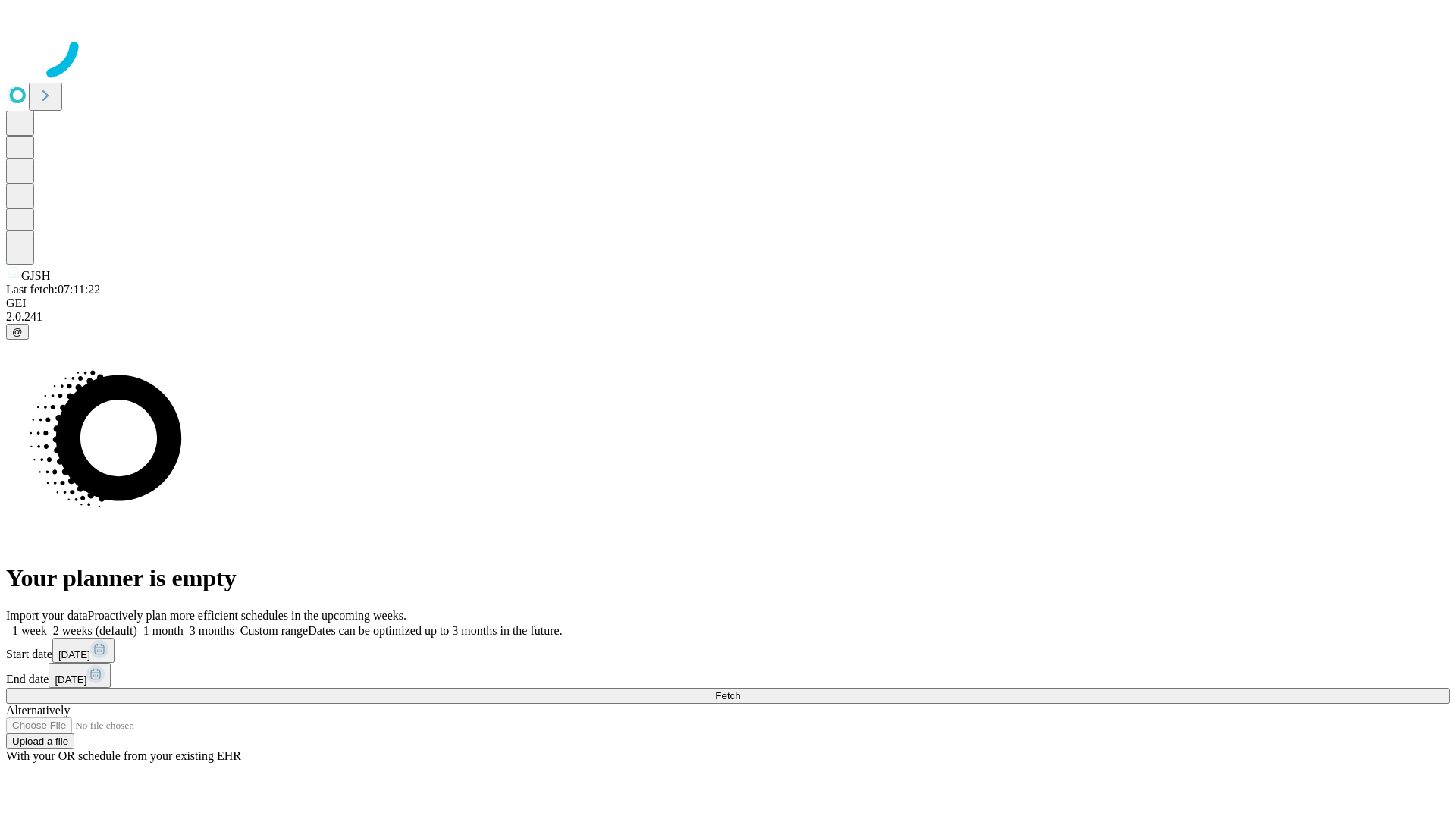  What do you see at coordinates (36, 276) in the screenshot?
I see `span: GJSH` at bounding box center [36, 276].